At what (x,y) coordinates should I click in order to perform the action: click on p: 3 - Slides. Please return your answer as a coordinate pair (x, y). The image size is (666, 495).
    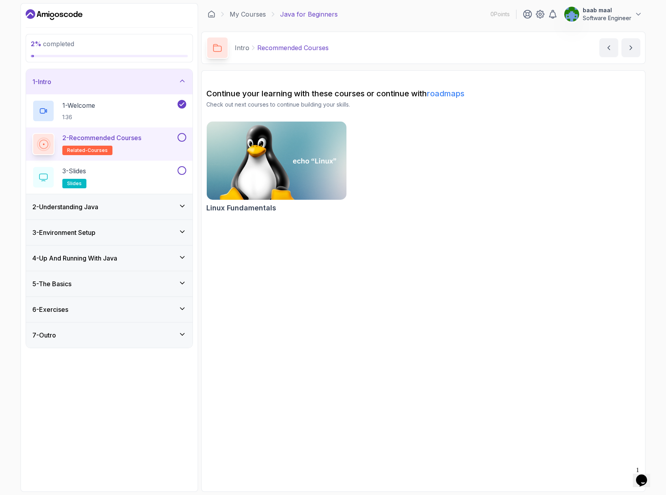
    Looking at the image, I should click on (74, 171).